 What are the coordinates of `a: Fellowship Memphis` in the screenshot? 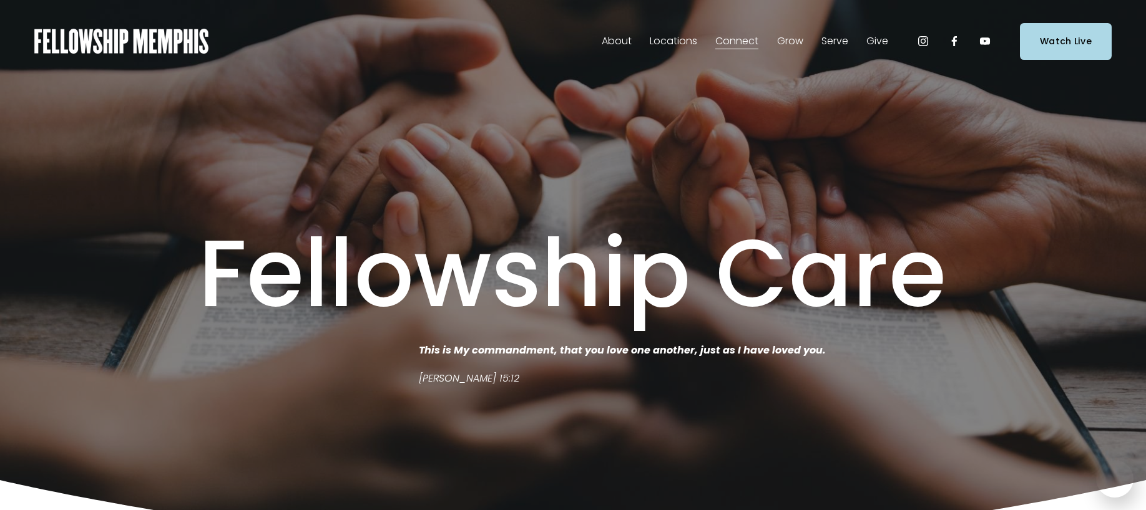 It's located at (121, 41).